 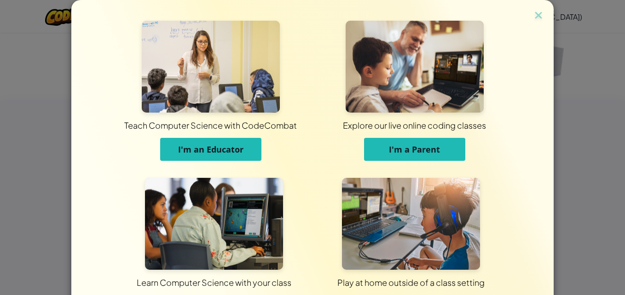 What do you see at coordinates (214, 224) in the screenshot?
I see `img: For Students` at bounding box center [214, 224].